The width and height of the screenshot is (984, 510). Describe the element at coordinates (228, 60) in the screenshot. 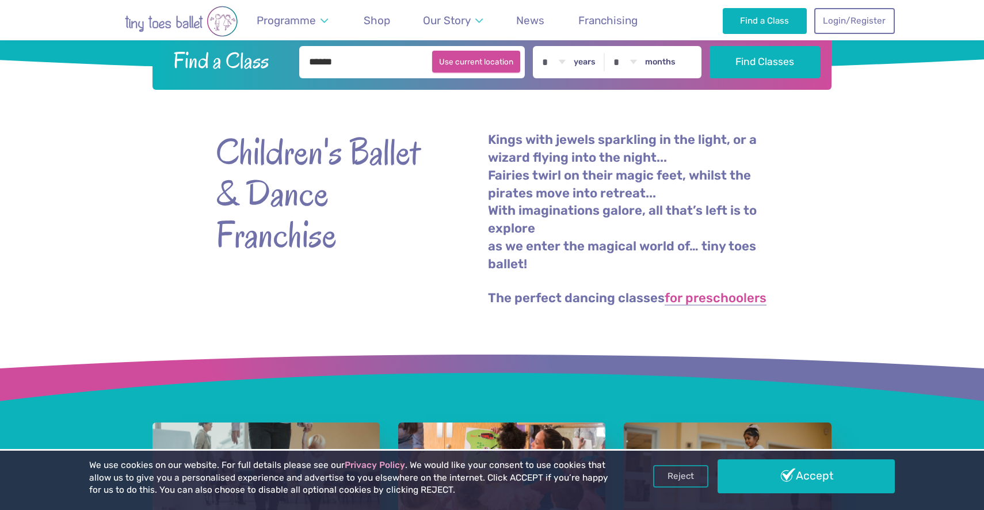

I see `h2: Find a Class` at that location.